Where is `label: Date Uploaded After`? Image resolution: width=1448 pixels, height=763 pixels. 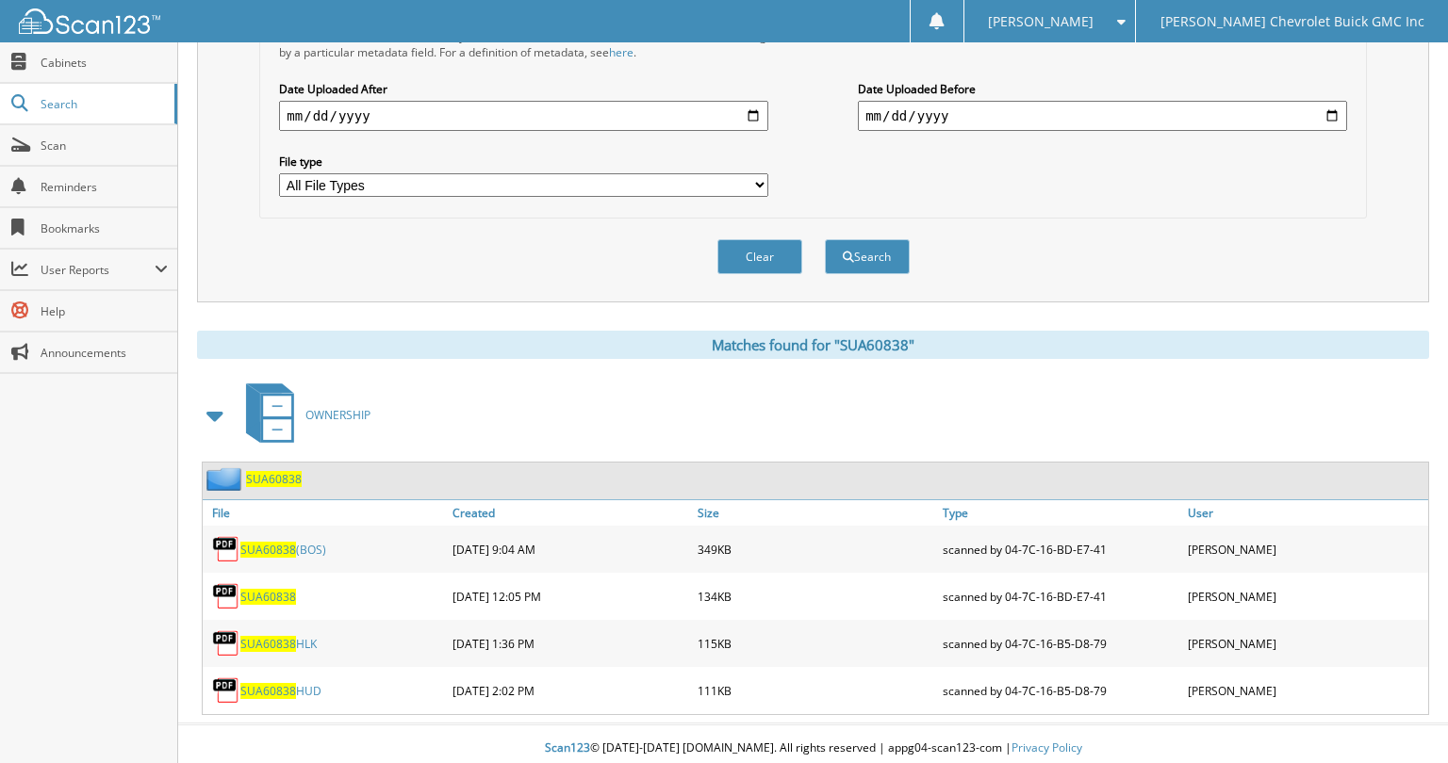
label: Date Uploaded After is located at coordinates (523, 89).